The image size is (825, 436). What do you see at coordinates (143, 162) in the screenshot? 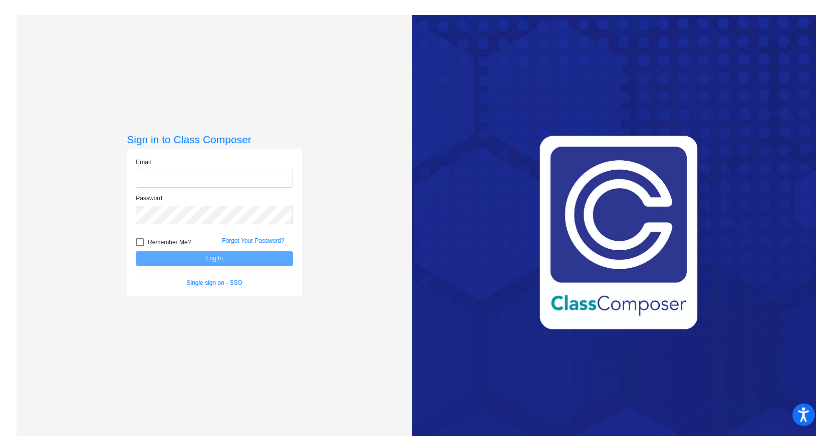
I see `label: Email` at bounding box center [143, 162].